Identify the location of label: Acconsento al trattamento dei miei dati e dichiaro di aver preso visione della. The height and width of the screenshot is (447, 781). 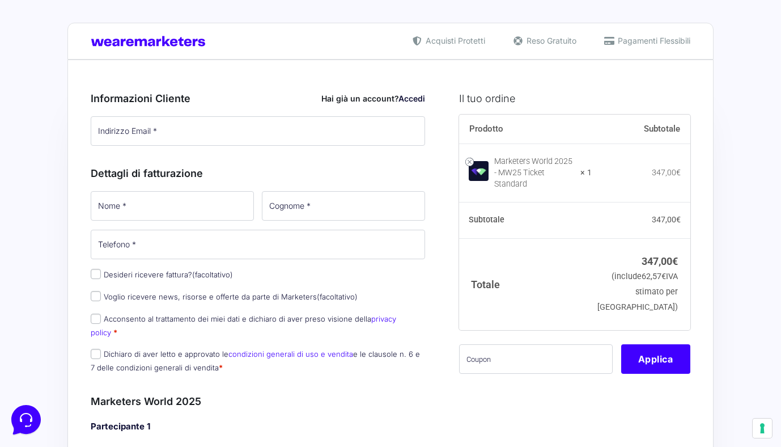
(243, 325).